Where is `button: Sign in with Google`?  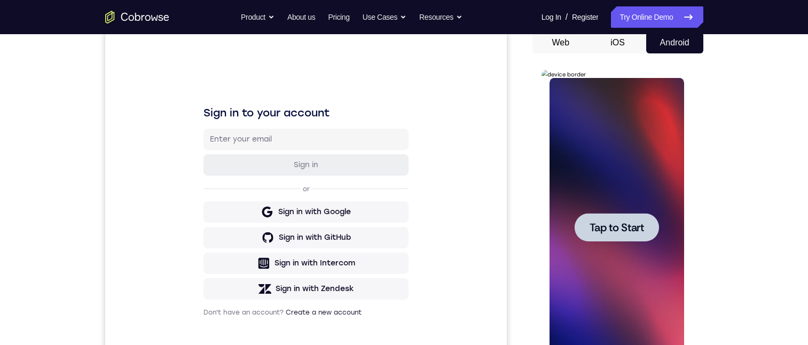 button: Sign in with Google is located at coordinates (201, 180).